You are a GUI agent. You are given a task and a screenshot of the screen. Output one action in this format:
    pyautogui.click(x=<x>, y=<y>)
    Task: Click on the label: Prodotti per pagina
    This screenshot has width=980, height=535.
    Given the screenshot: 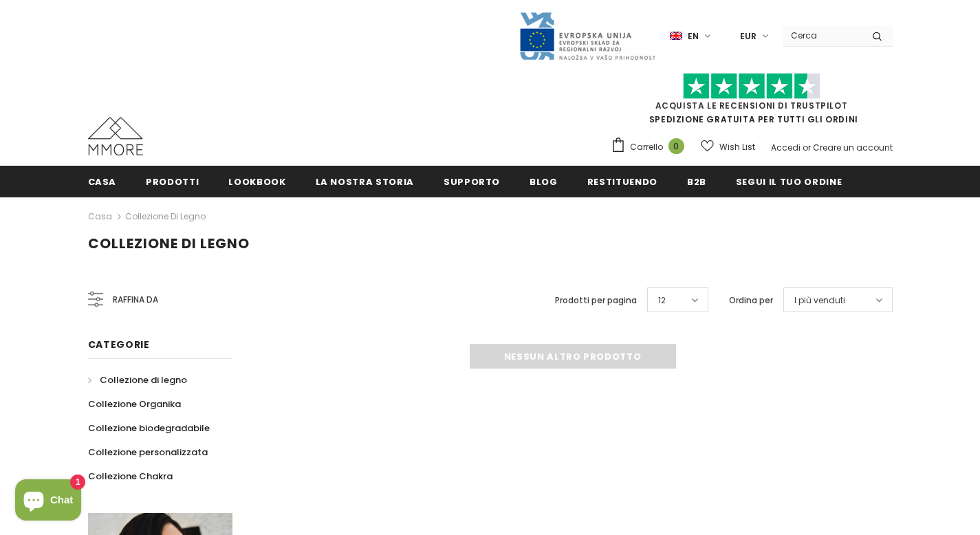 What is the action you would take?
    pyautogui.click(x=596, y=301)
    